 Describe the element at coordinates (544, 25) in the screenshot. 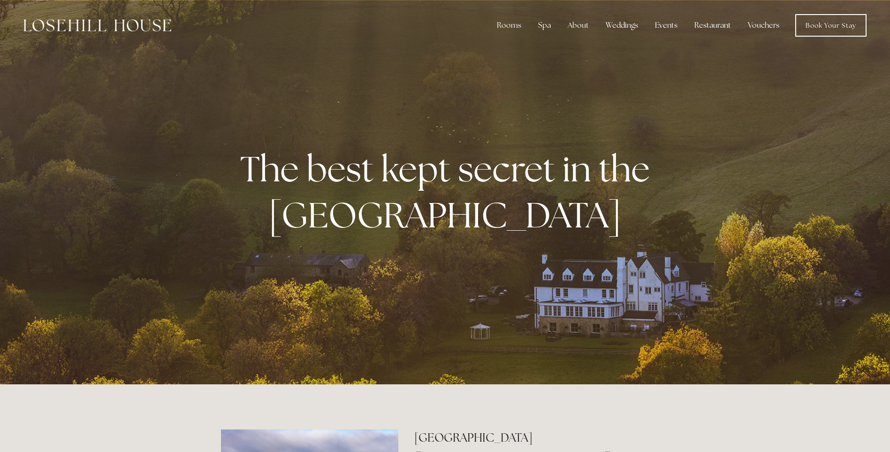

I see `div: Spa` at that location.